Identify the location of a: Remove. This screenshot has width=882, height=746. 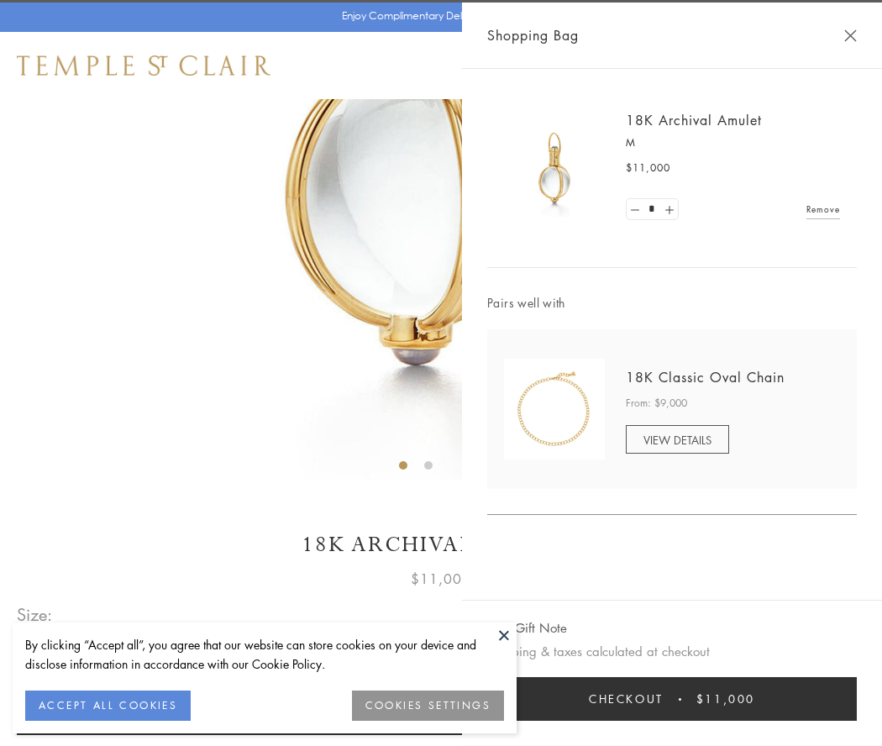
(823, 209).